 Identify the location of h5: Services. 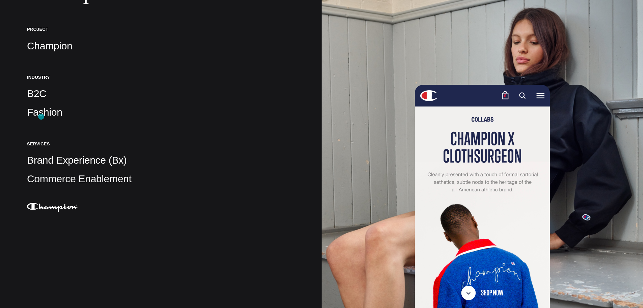
(161, 143).